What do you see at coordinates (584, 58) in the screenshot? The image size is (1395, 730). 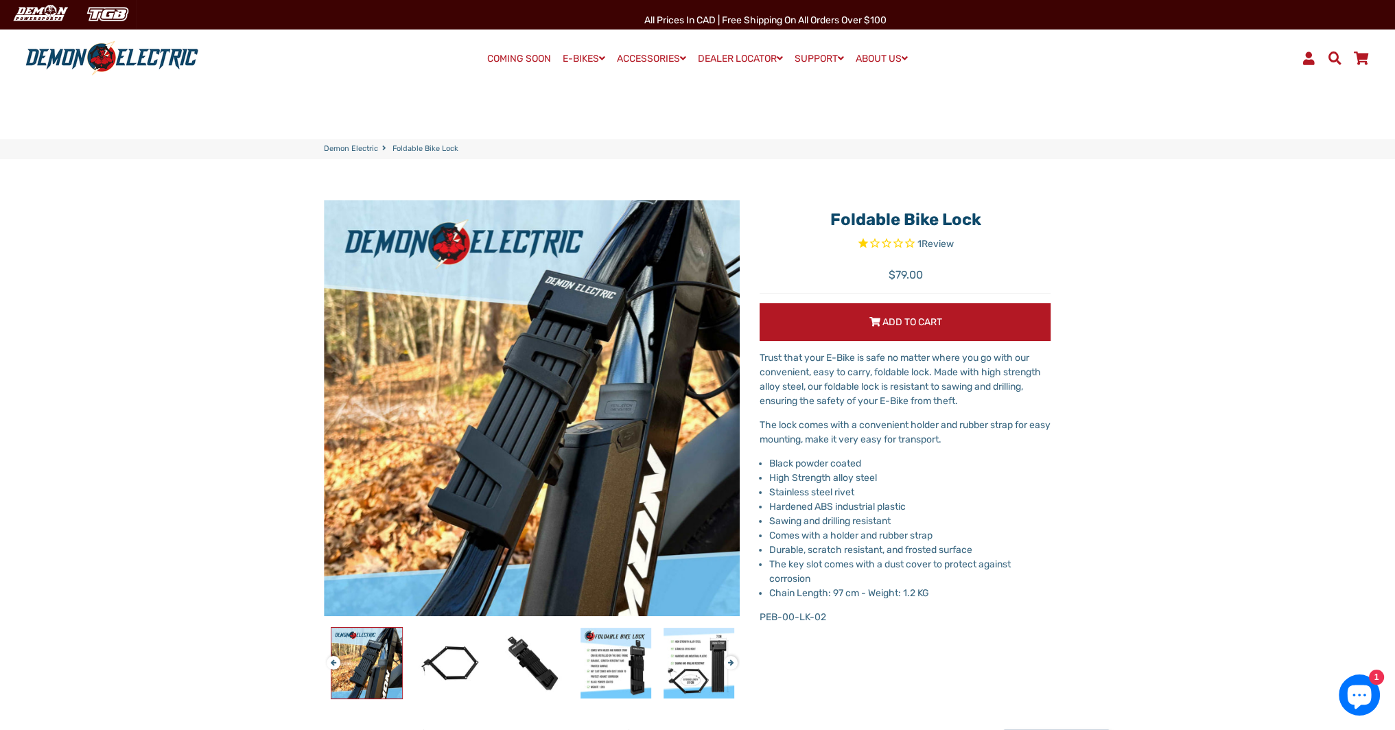 I see `a: E-BIKES` at bounding box center [584, 58].